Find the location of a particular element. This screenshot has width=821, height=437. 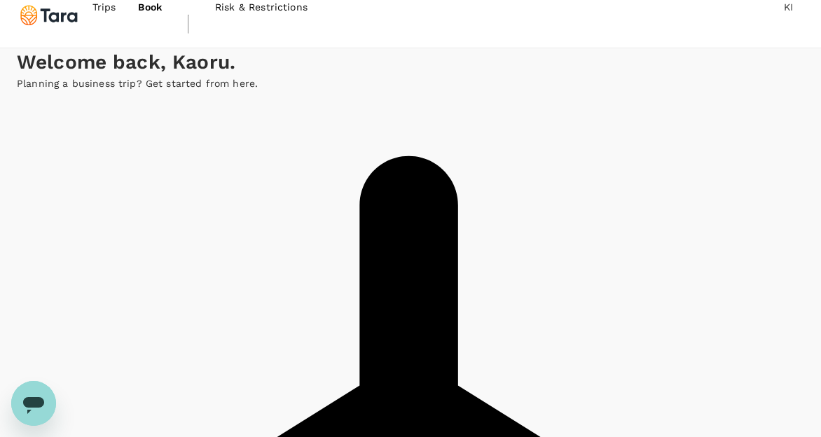

span: Trips is located at coordinates (104, 7).